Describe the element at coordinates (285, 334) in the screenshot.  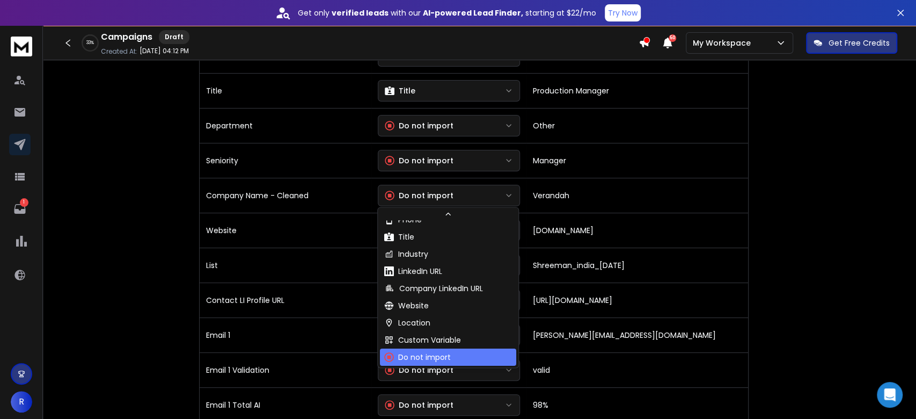
I see `td: Email 1` at that location.